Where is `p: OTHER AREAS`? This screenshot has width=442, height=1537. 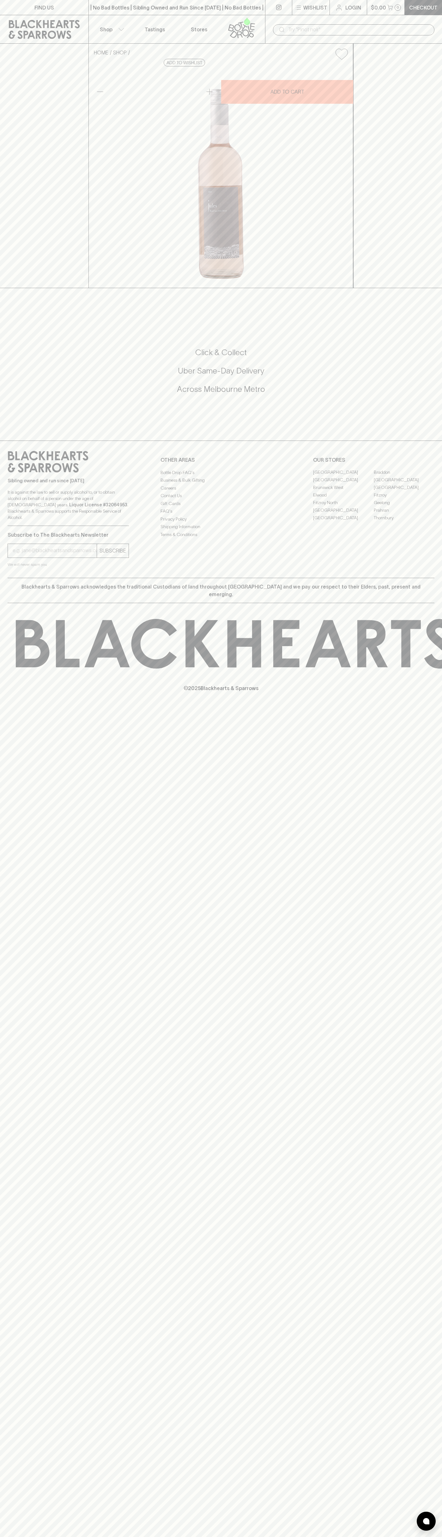 p: OTHER AREAS is located at coordinates (221, 460).